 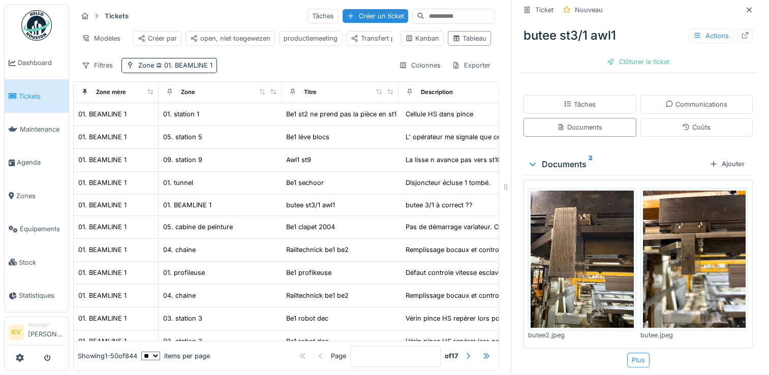 I want to click on div: Modèles, so click(x=101, y=38).